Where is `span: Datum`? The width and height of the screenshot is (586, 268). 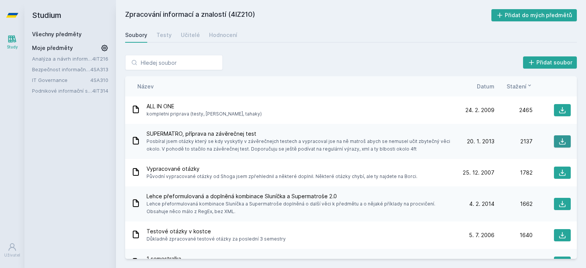 span: Datum is located at coordinates (486, 86).